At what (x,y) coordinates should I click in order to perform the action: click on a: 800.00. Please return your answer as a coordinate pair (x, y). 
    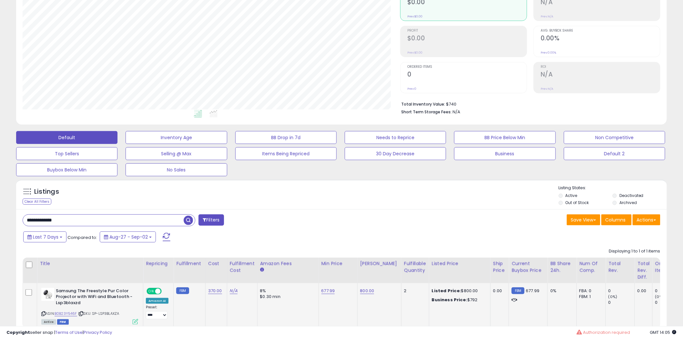
    Looking at the image, I should click on (367, 291).